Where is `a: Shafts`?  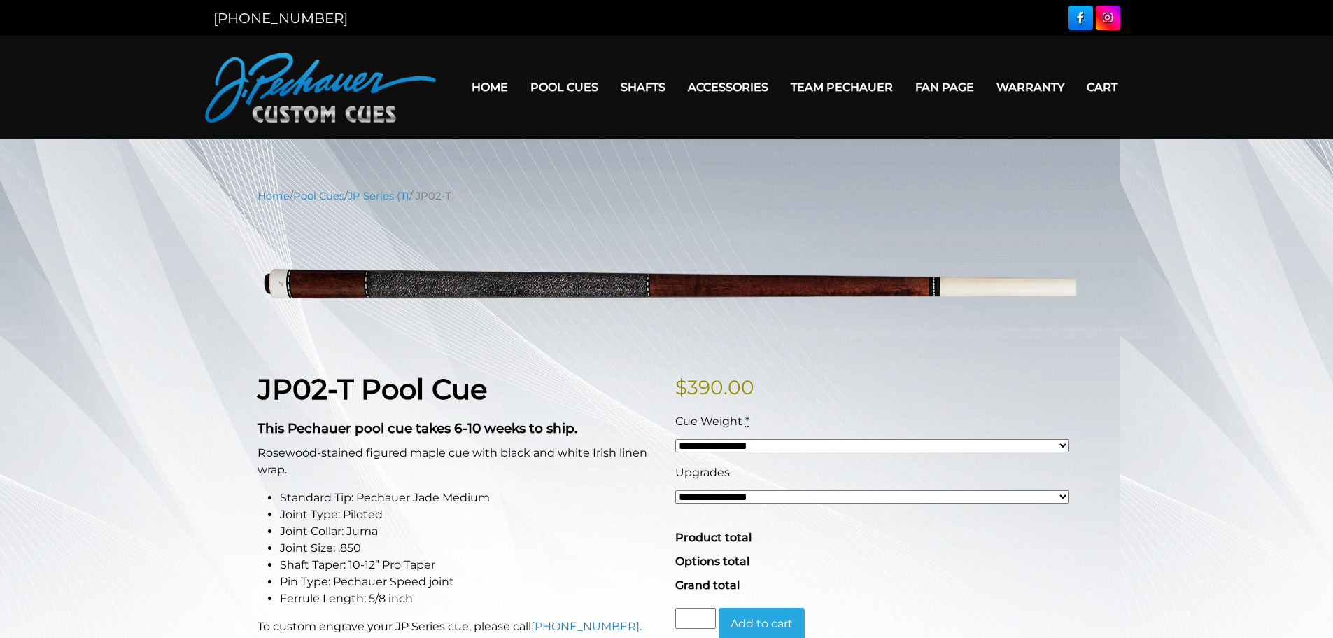
a: Shafts is located at coordinates (643, 87).